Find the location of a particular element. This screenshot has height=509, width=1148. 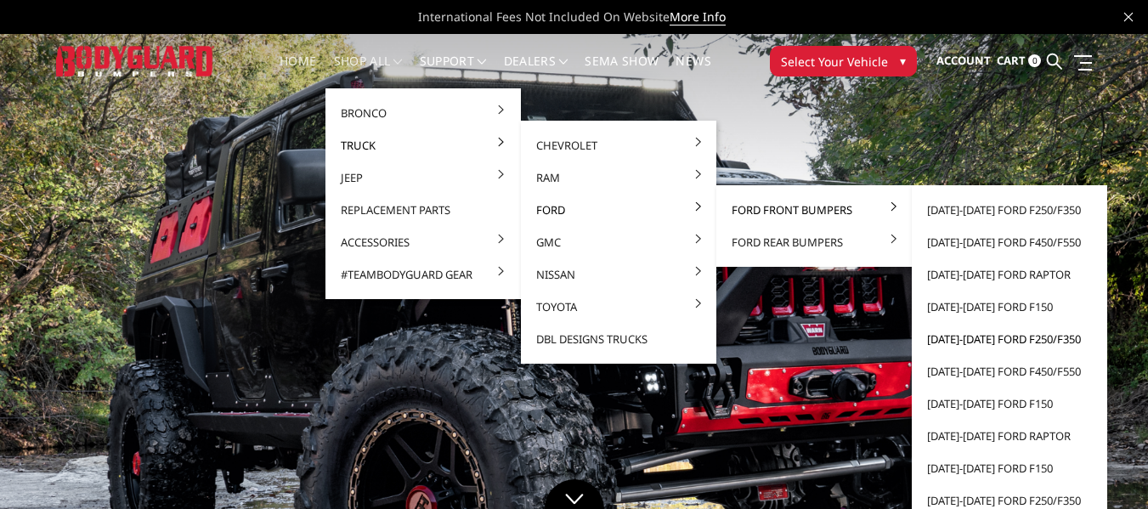

a: Ford Rear Bumpers is located at coordinates (814, 242).